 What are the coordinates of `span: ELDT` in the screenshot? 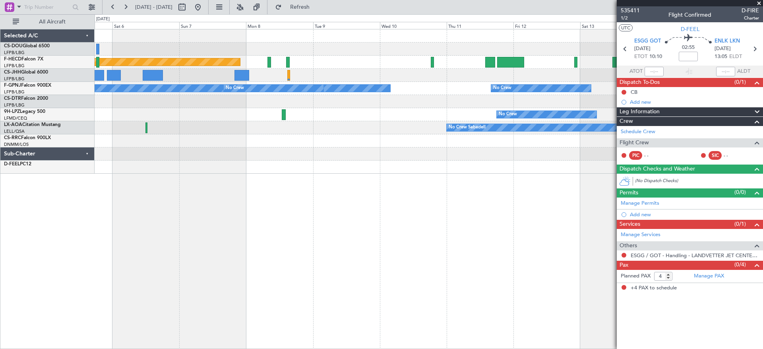 It's located at (736, 57).